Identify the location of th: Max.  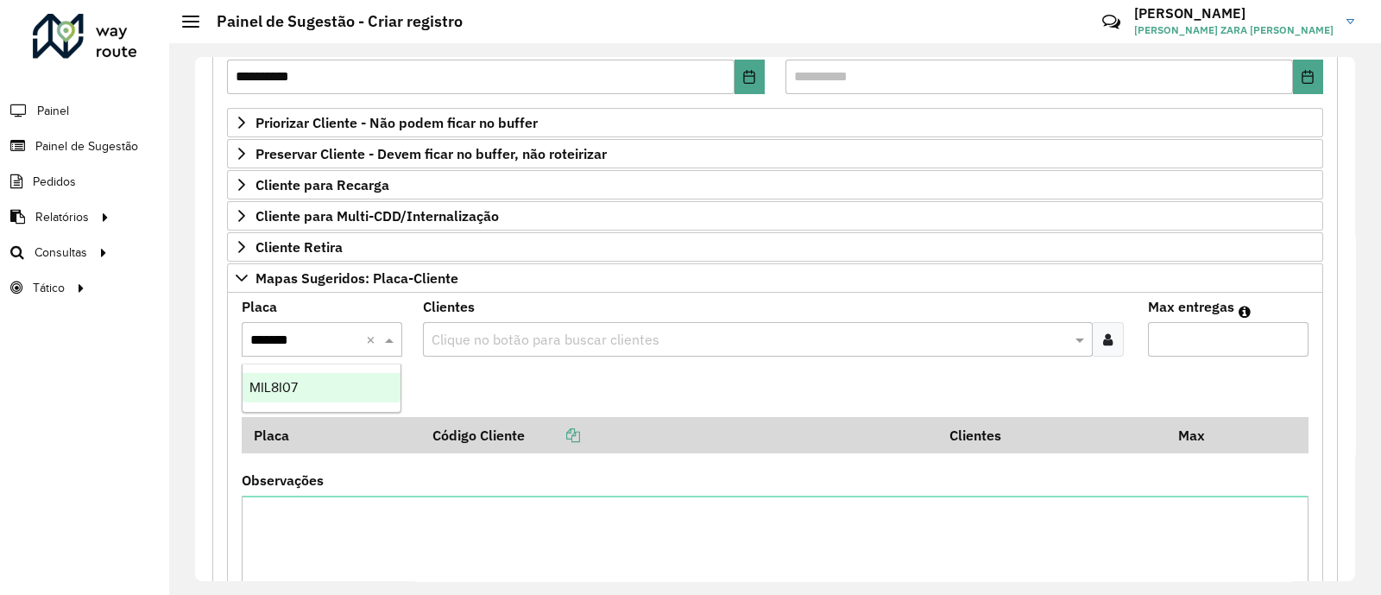
(1201, 435).